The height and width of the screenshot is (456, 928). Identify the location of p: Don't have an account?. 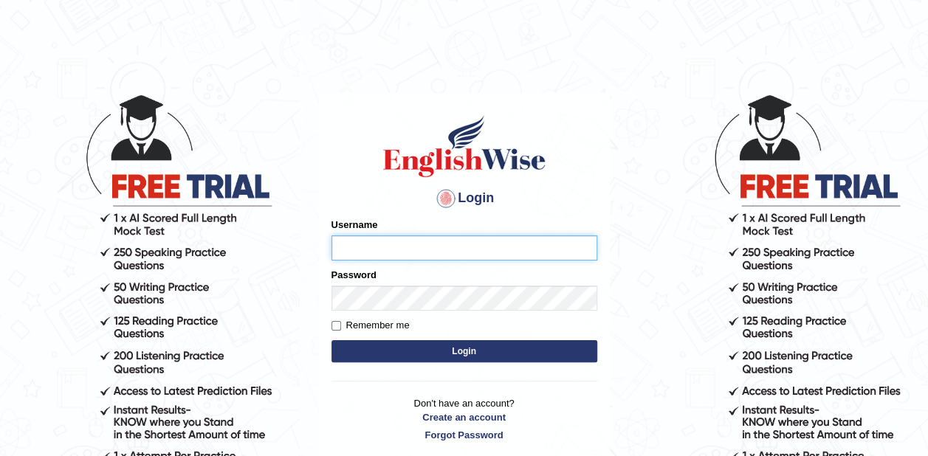
(464, 419).